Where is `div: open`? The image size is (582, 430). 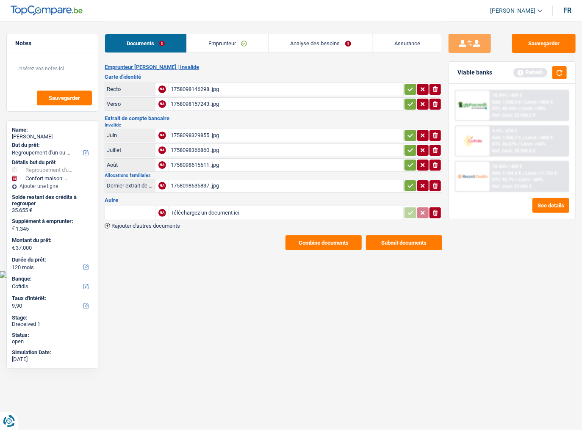
div: open is located at coordinates (52, 342).